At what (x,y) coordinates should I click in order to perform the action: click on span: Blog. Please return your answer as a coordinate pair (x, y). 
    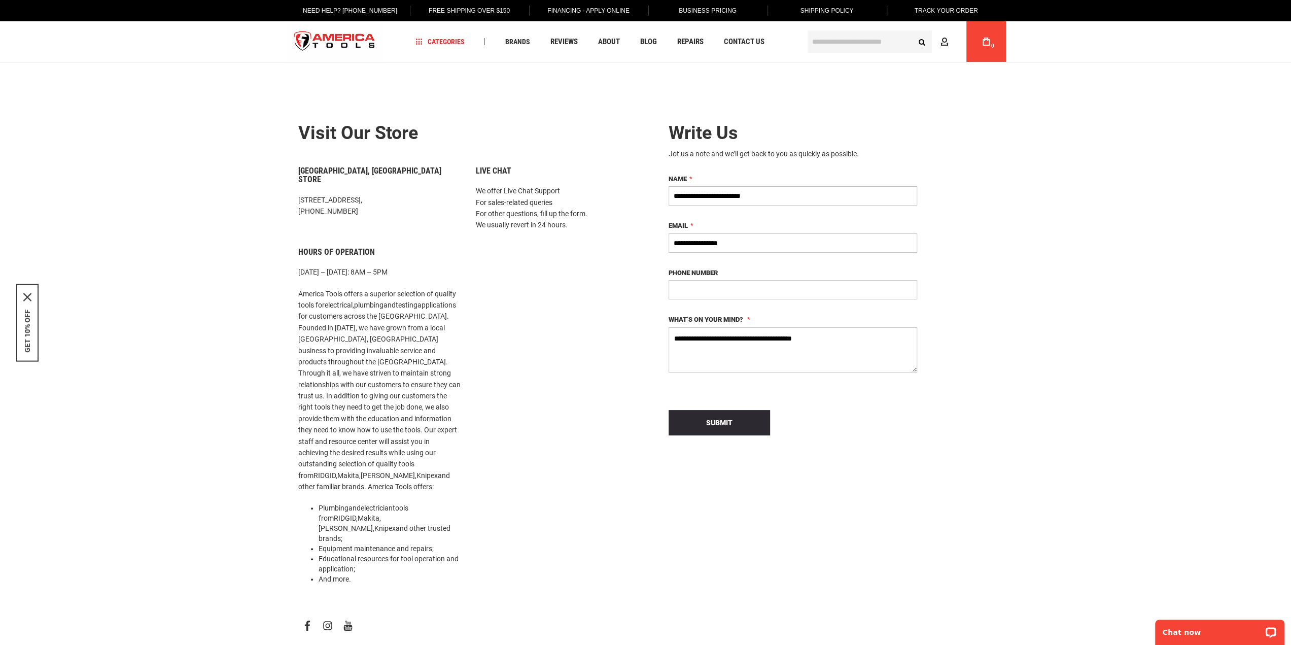
    Looking at the image, I should click on (648, 42).